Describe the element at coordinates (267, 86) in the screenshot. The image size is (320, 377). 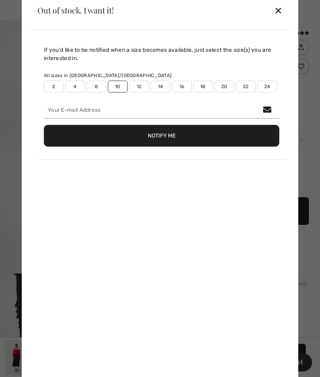
I see `label: 24` at that location.